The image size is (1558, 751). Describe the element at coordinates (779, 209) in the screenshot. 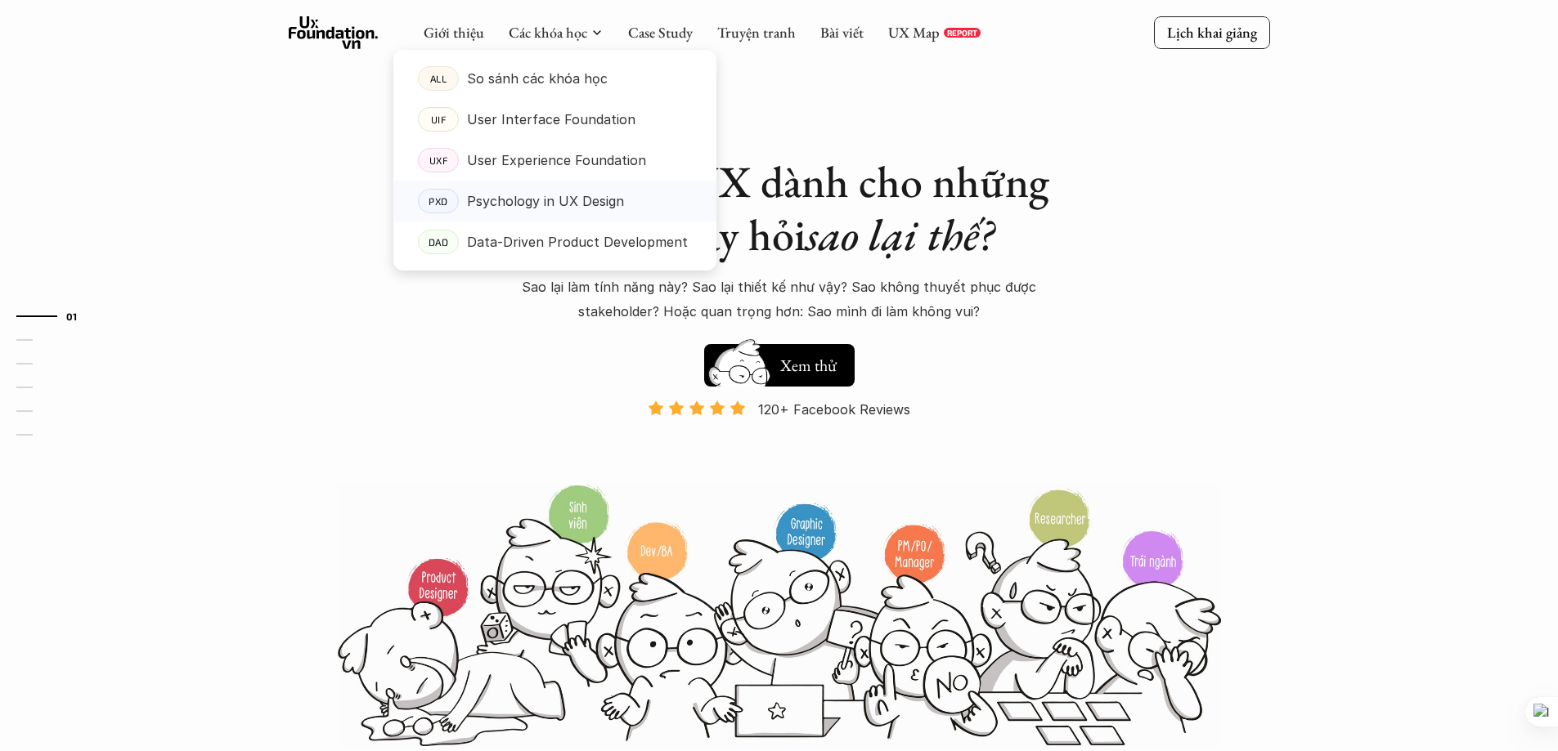

I see `h1: Khóa học UX dành cho những người hay hỏi` at that location.